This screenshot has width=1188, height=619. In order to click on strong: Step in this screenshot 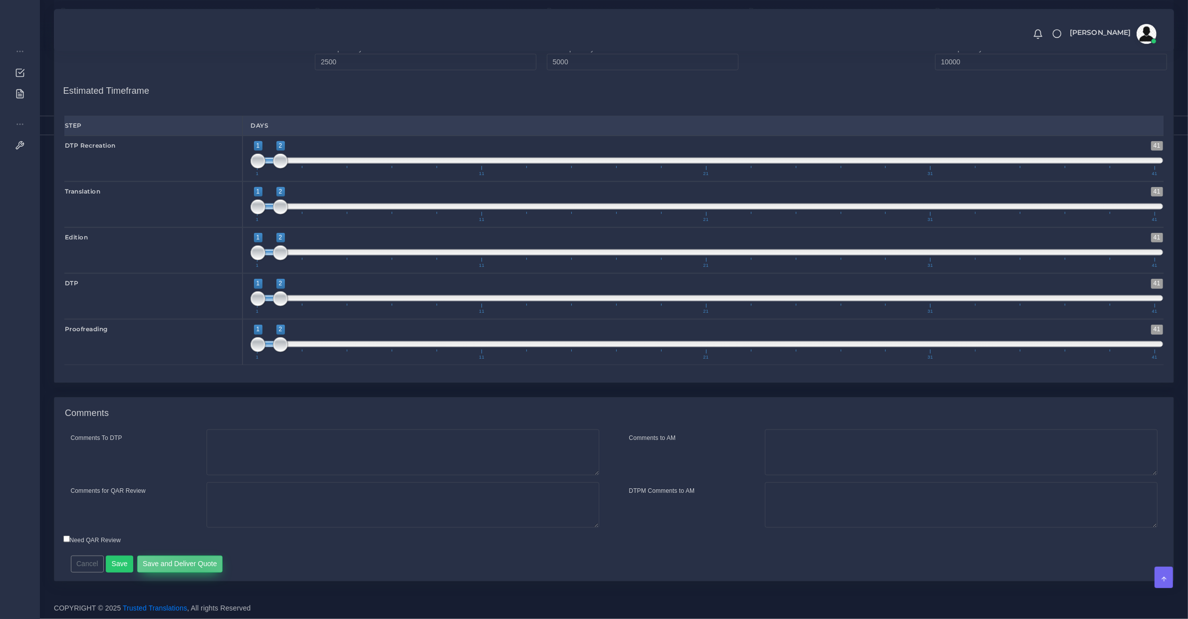, I will do `click(73, 125)`.